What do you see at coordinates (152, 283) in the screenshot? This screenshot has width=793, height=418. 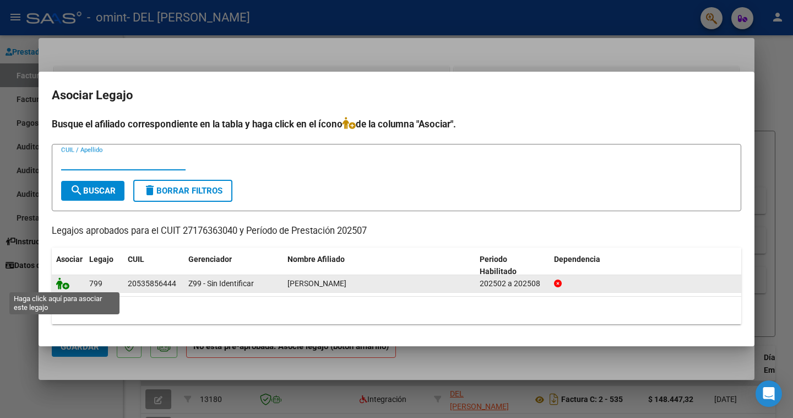 I see `div: 20535856444` at bounding box center [152, 283].